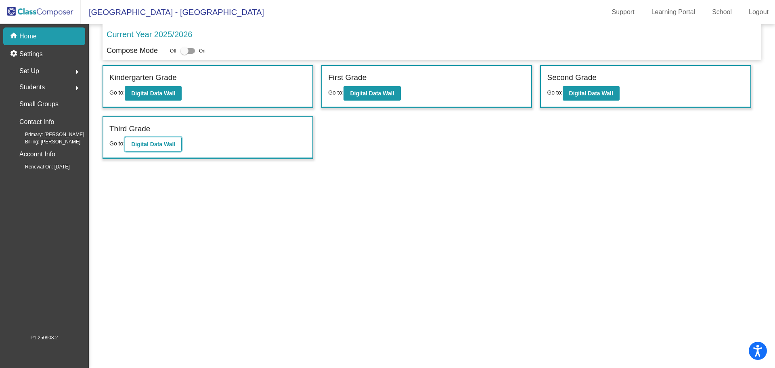 This screenshot has width=775, height=368. What do you see at coordinates (37, 122) in the screenshot?
I see `p: Contact Info` at bounding box center [37, 122].